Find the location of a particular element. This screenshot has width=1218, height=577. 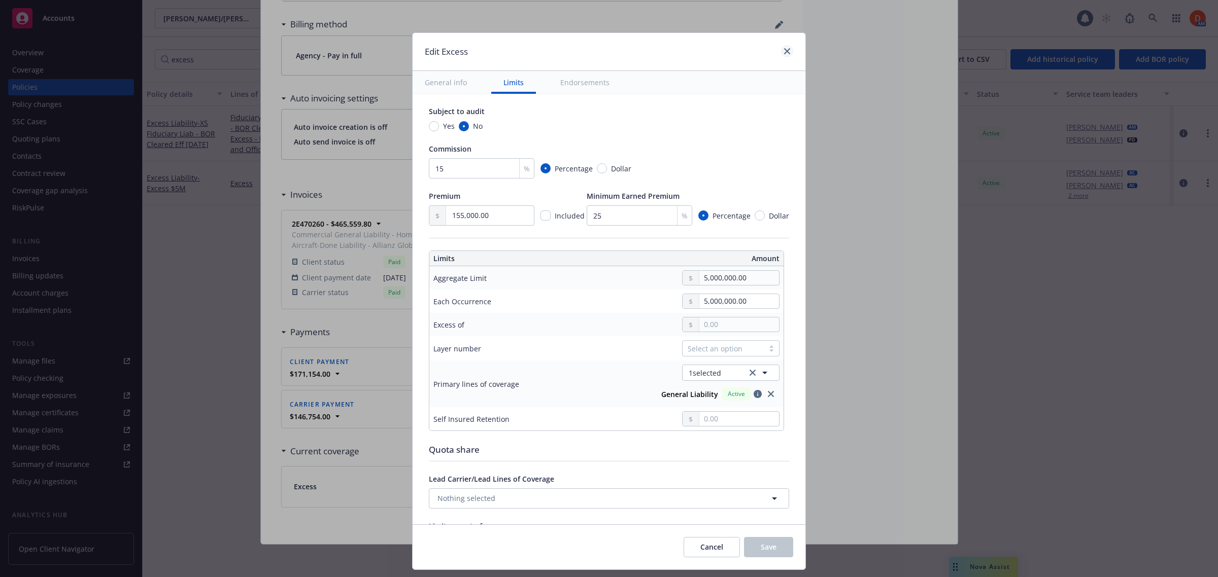

span: Save is located at coordinates (768, 547).